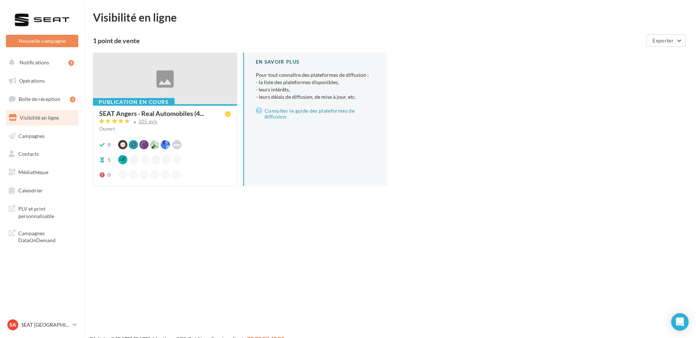 This screenshot has height=338, width=696. I want to click on a: 325 avis, so click(165, 122).